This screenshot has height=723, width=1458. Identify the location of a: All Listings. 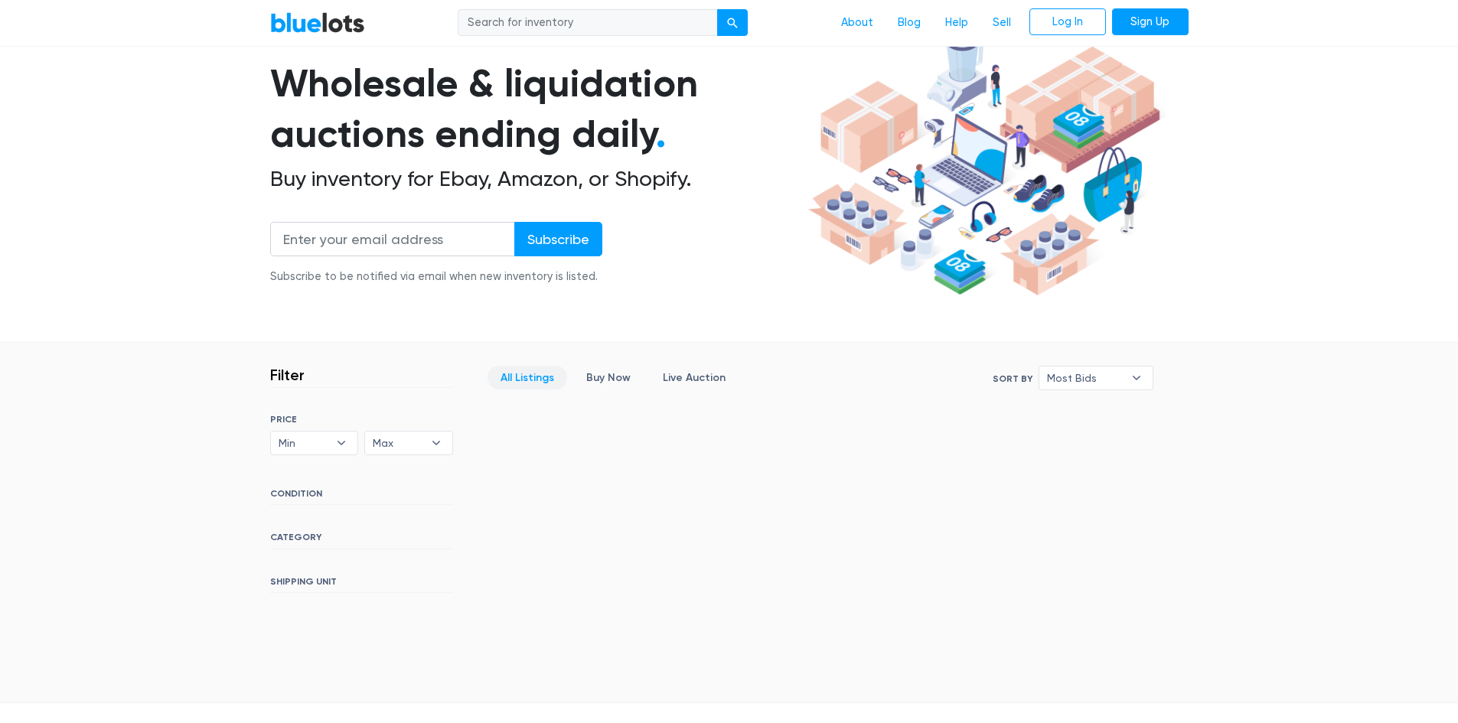
(527, 377).